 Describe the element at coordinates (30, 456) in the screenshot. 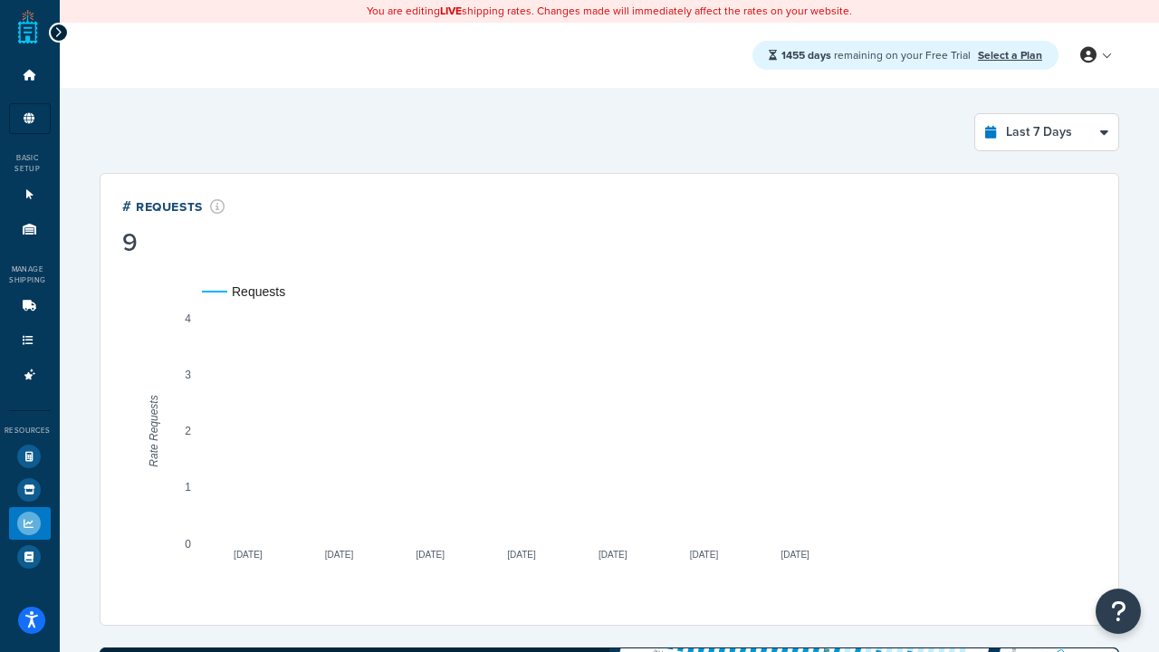

I see `li: Test Your Rates` at that location.